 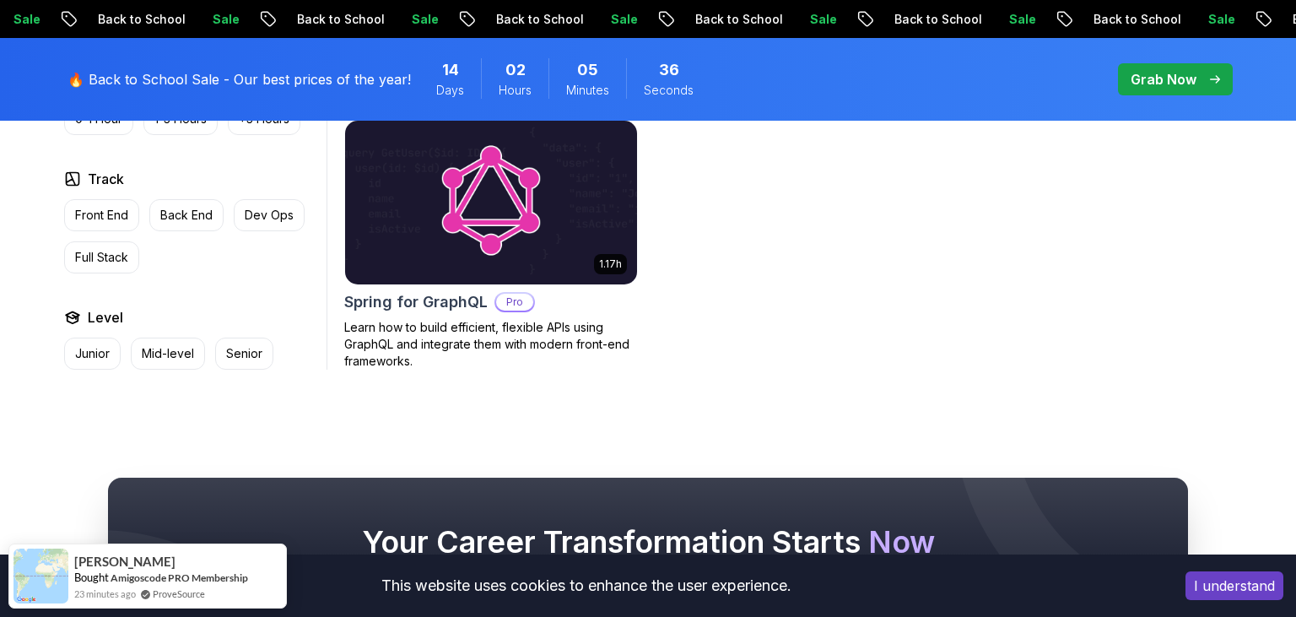 I want to click on img: provesource social proof notification image, so click(x=40, y=575).